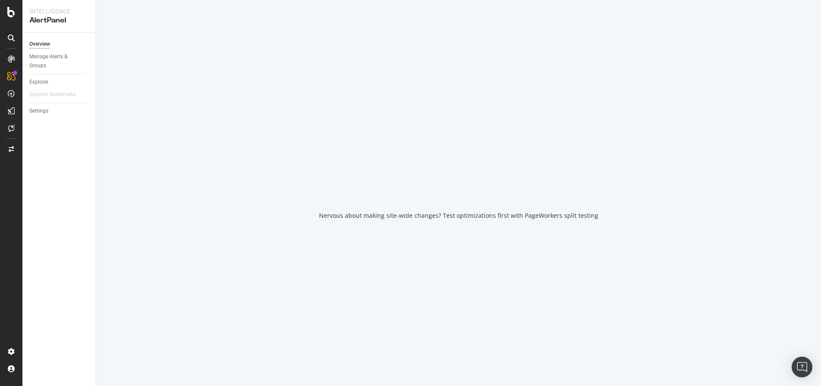 The height and width of the screenshot is (386, 821). Describe the element at coordinates (59, 61) in the screenshot. I see `a: Manage Alerts & Groups` at that location.